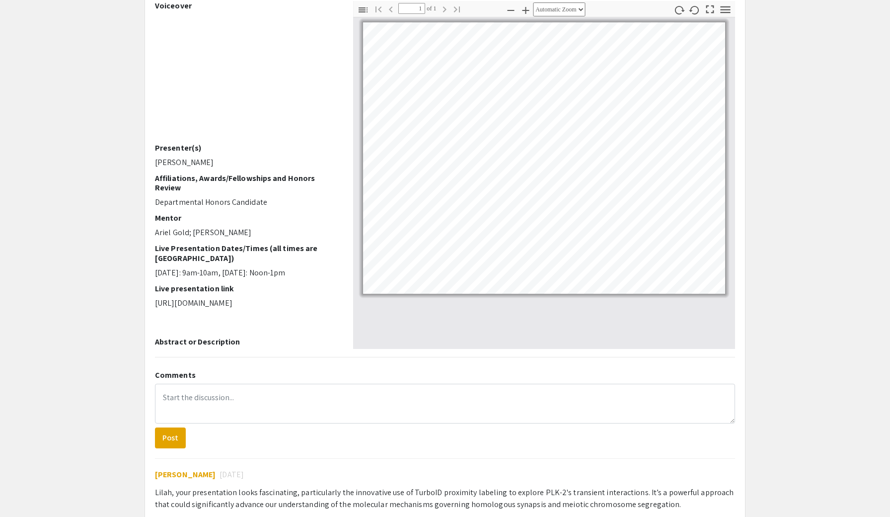 The image size is (890, 517). What do you see at coordinates (246, 202) in the screenshot?
I see `p: Departmental Honors Candidate` at bounding box center [246, 202].